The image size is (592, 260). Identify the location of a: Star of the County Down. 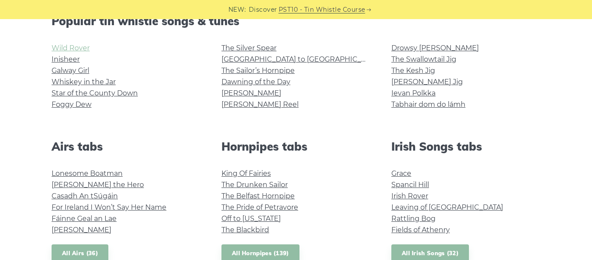
(95, 93).